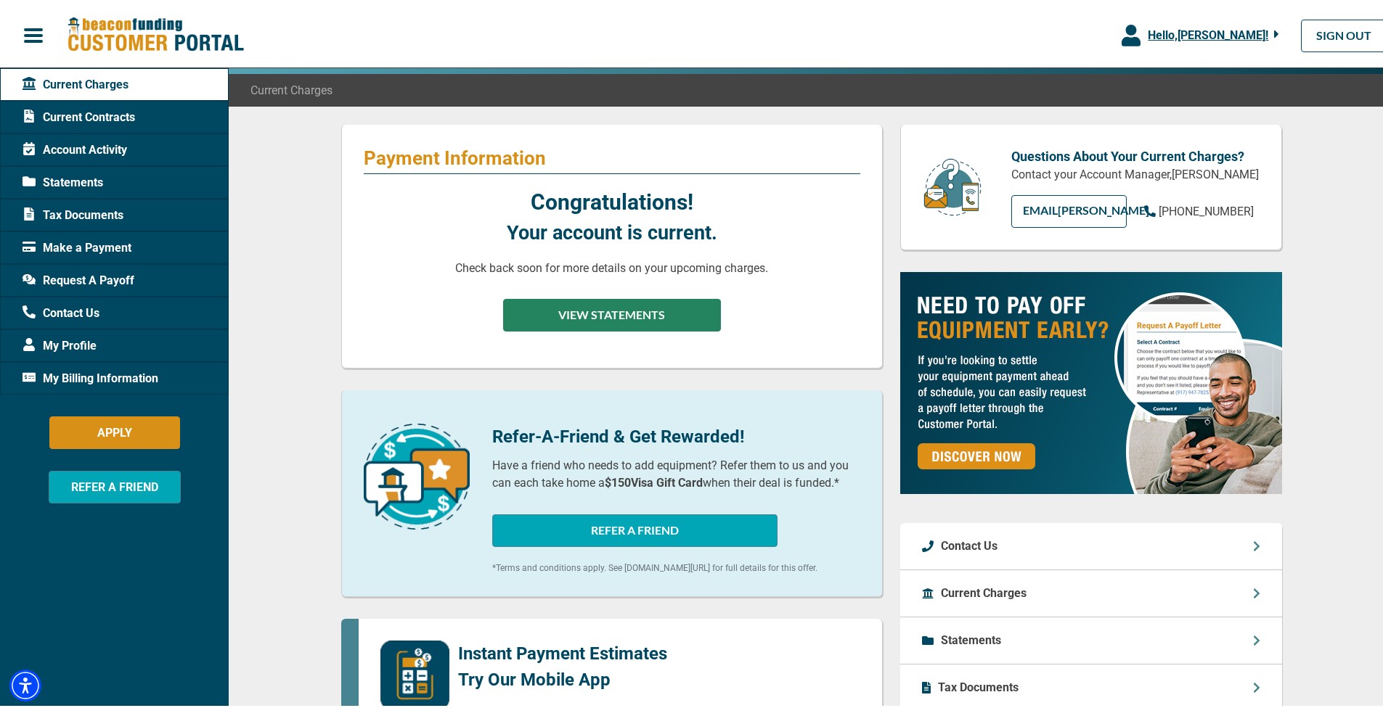 This screenshot has width=1383, height=708. Describe the element at coordinates (563, 651) in the screenshot. I see `p: Instant Payment Estimates` at that location.